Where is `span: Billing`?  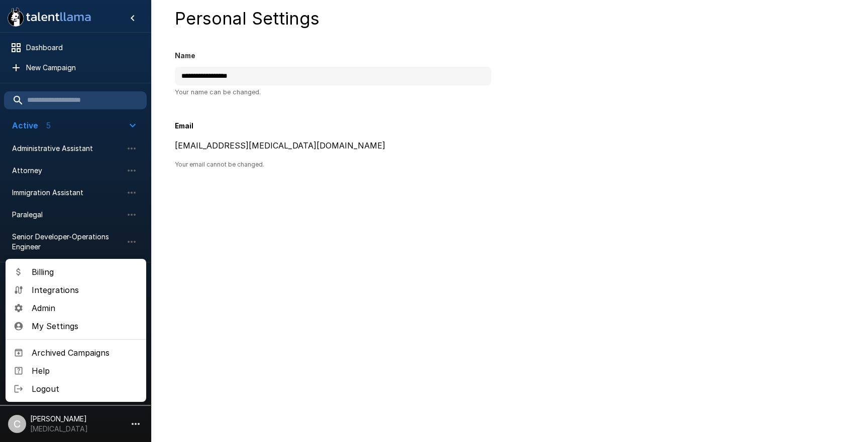 span: Billing is located at coordinates (85, 272).